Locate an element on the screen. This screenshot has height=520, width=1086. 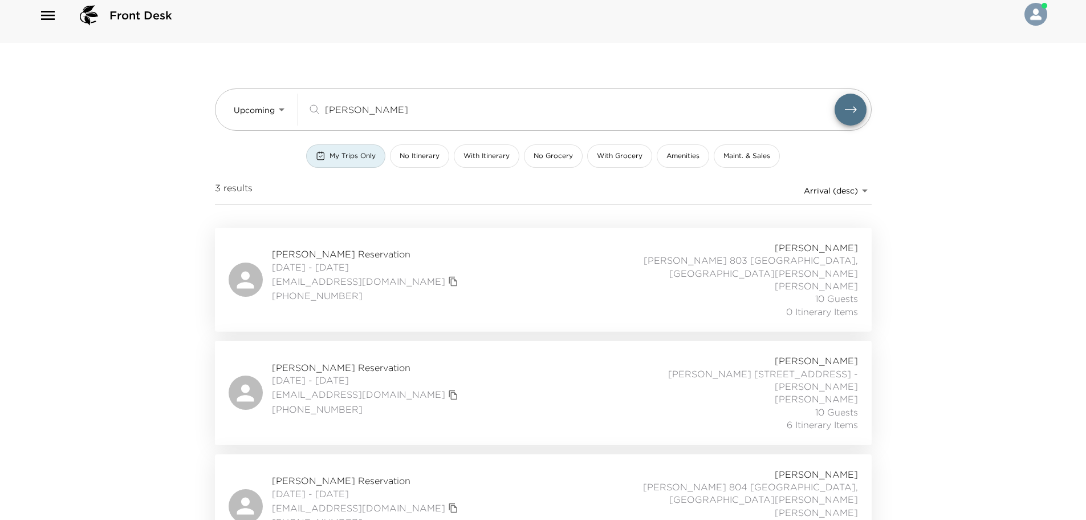
img: User is located at coordinates (1036, 14).